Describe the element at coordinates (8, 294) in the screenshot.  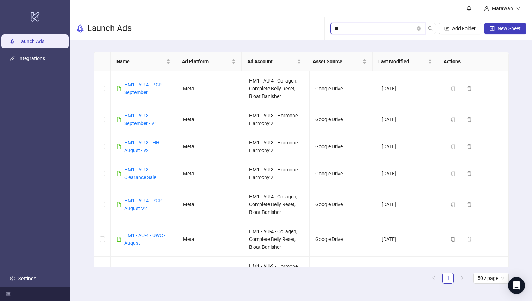
I see `span: menu-fold` at that location.